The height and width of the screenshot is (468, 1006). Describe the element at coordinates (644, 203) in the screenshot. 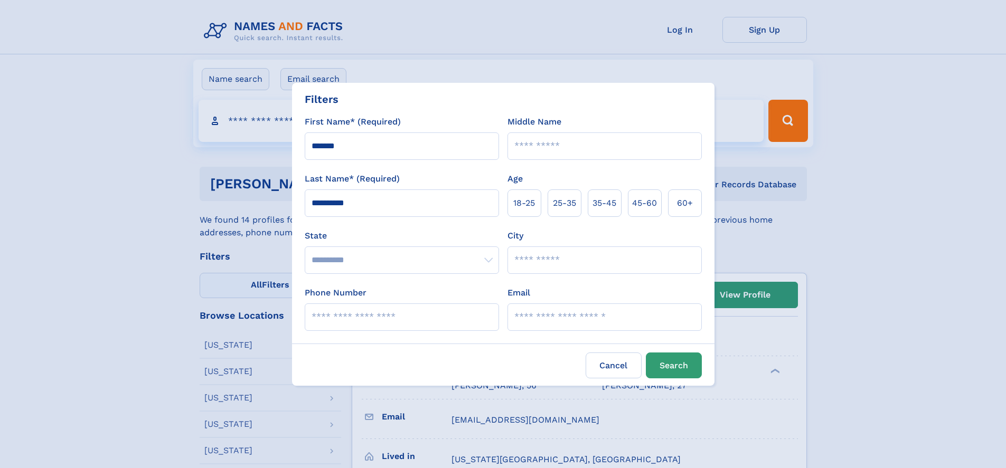

I see `span: 45‑60` at that location.